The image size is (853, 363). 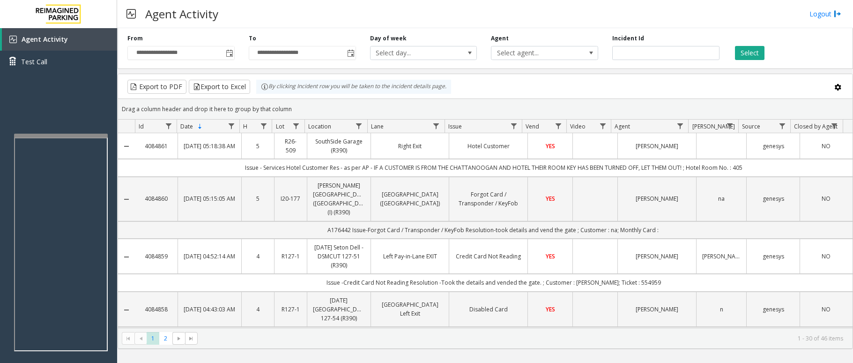 What do you see at coordinates (485, 109) in the screenshot?
I see `div: Drag a column header and drop it here to group by that column` at bounding box center [485, 109].